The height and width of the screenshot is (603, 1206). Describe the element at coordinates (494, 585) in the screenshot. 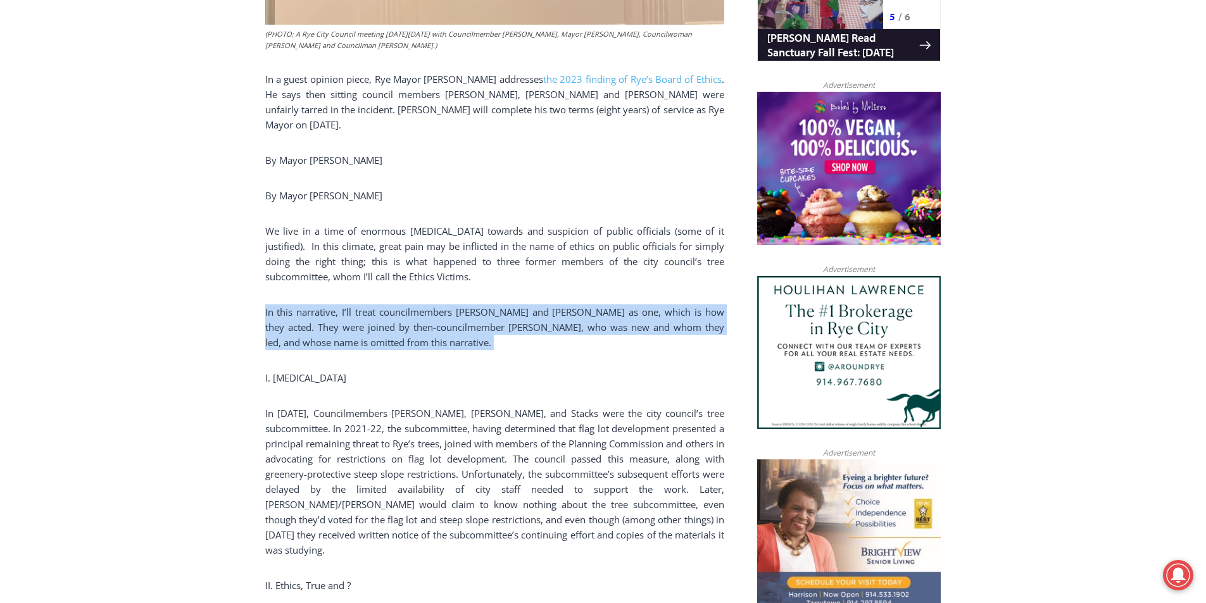

I see `p: II. Ethics, True and ?` at that location.